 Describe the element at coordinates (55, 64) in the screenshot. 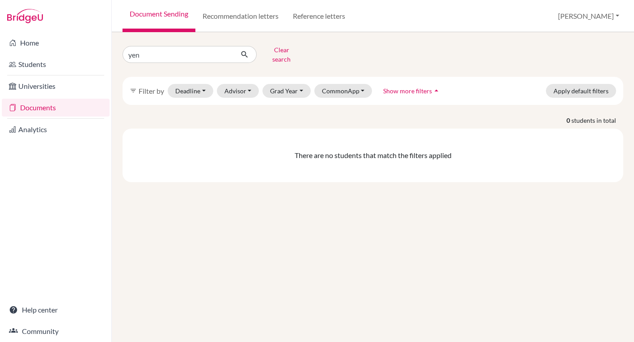

I see `a: Students` at that location.